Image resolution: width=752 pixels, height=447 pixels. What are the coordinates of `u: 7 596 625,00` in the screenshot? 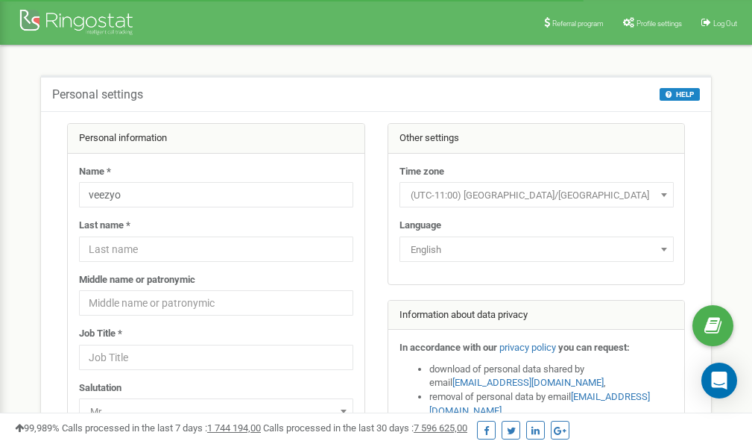 It's located at (441, 427).